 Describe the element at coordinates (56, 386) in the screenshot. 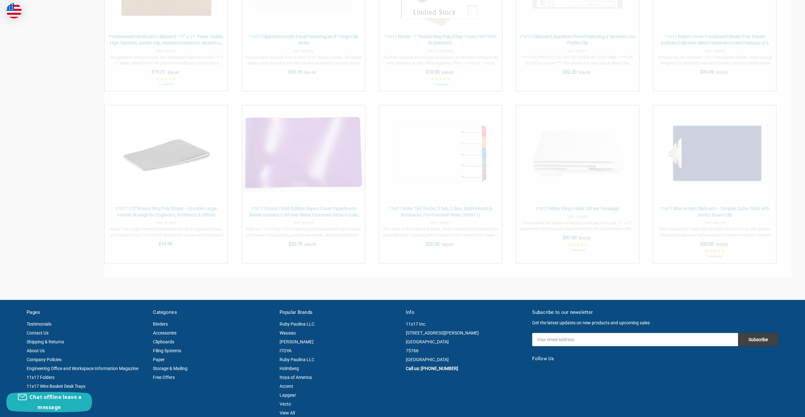

I see `a: 11x17 Wire Basket Desk Trays` at that location.